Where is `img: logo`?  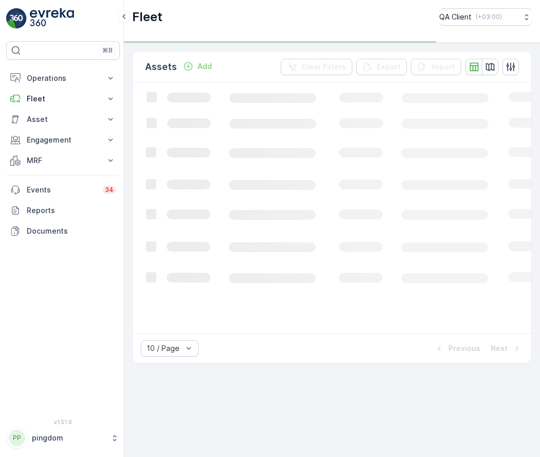
img: logo is located at coordinates (16, 19).